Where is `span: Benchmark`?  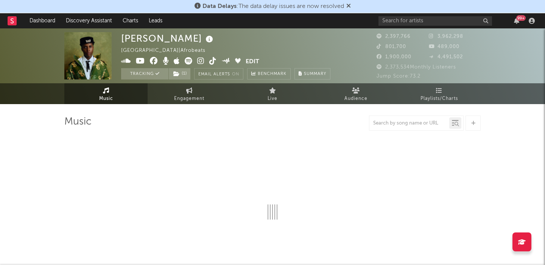 span: Benchmark is located at coordinates (272, 74).